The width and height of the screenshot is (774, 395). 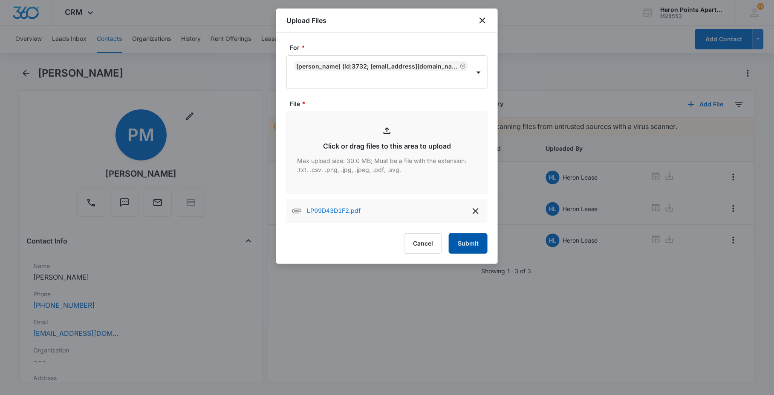 I want to click on h1: Upload Files, so click(x=306, y=20).